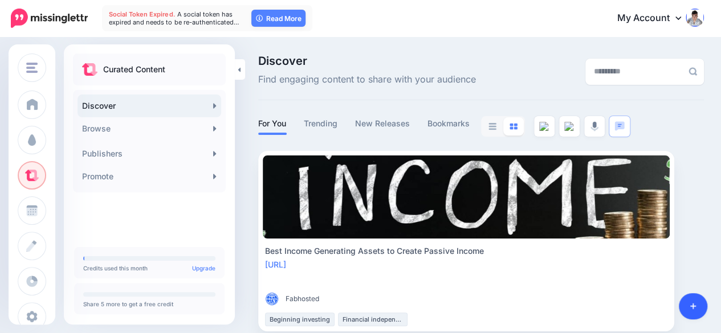  What do you see at coordinates (383, 124) in the screenshot?
I see `a: New Releases` at bounding box center [383, 124].